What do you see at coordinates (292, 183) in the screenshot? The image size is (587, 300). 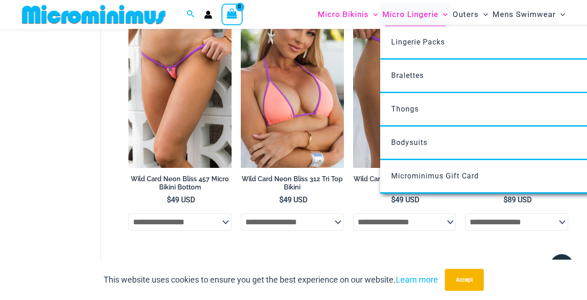 I see `h2: Wild Card Neon Bliss 312 Tri Top Bikini` at bounding box center [292, 183].